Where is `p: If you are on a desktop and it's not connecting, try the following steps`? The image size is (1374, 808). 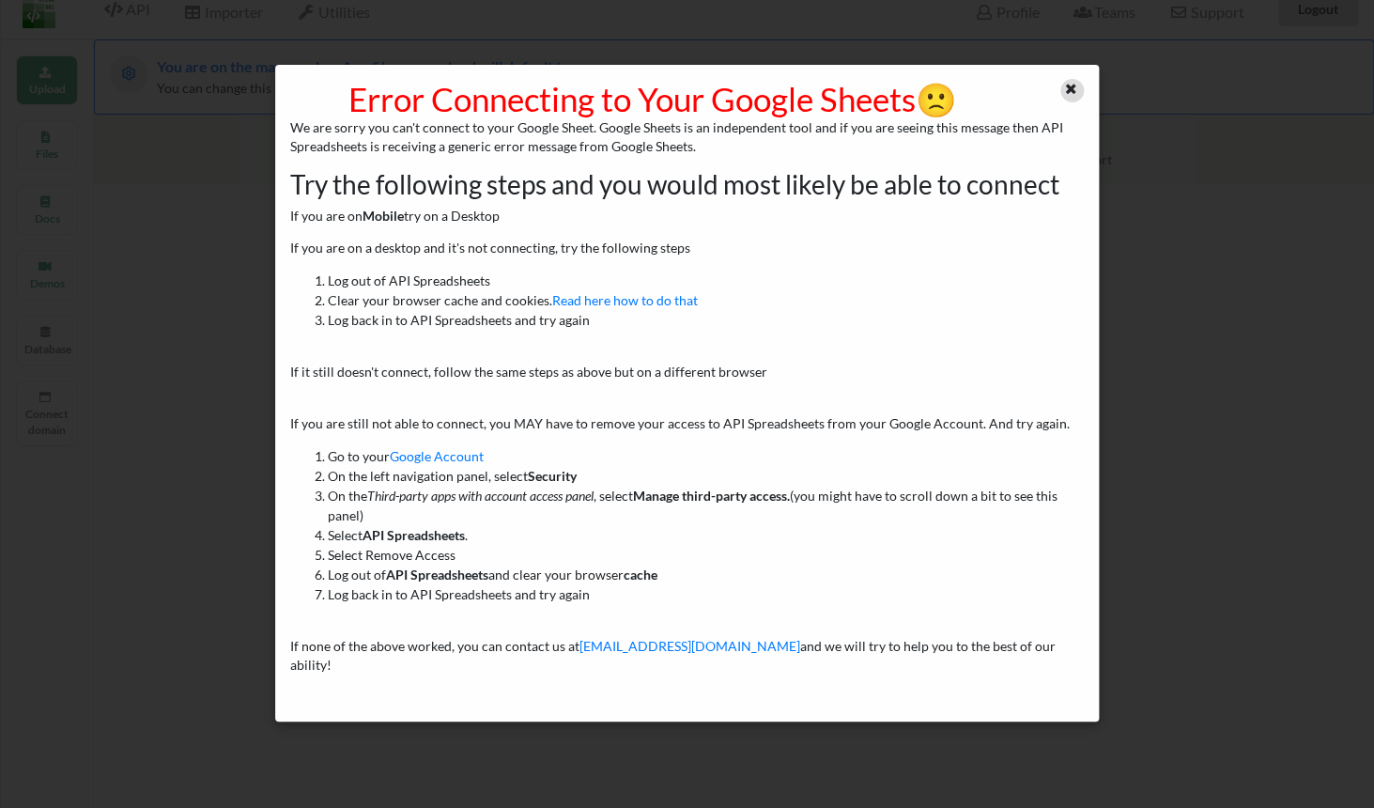
p: If you are on a desktop and it's not connecting, try the following steps is located at coordinates (688, 248).